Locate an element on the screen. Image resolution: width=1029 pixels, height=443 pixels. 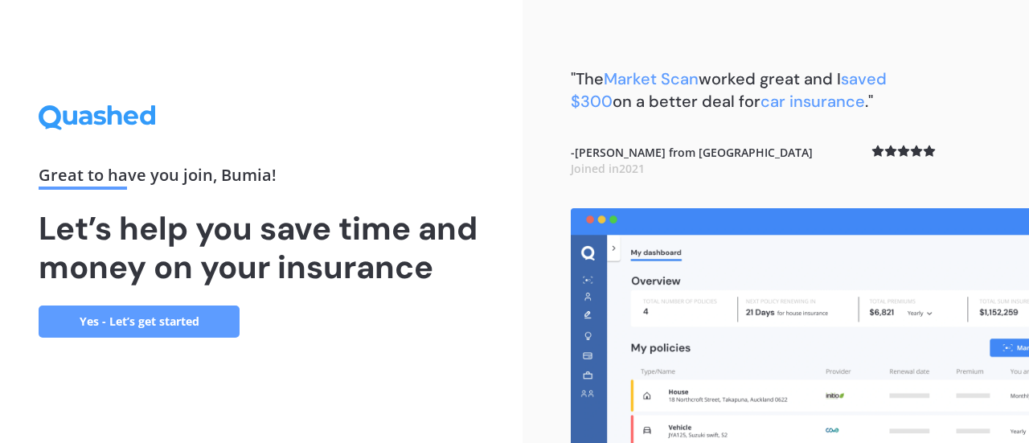
h1: Let’s help you save time and money on your insurance is located at coordinates (261, 248).